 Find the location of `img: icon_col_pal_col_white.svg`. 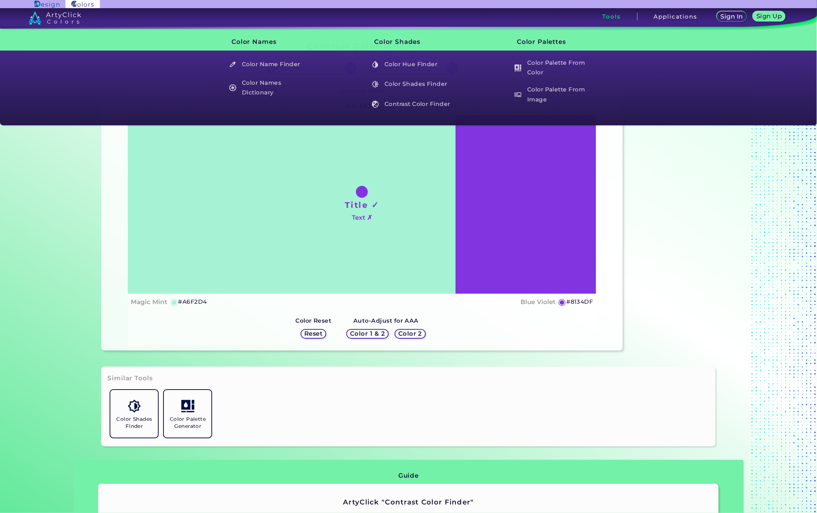

img: icon_col_pal_col_white.svg is located at coordinates (518, 68).